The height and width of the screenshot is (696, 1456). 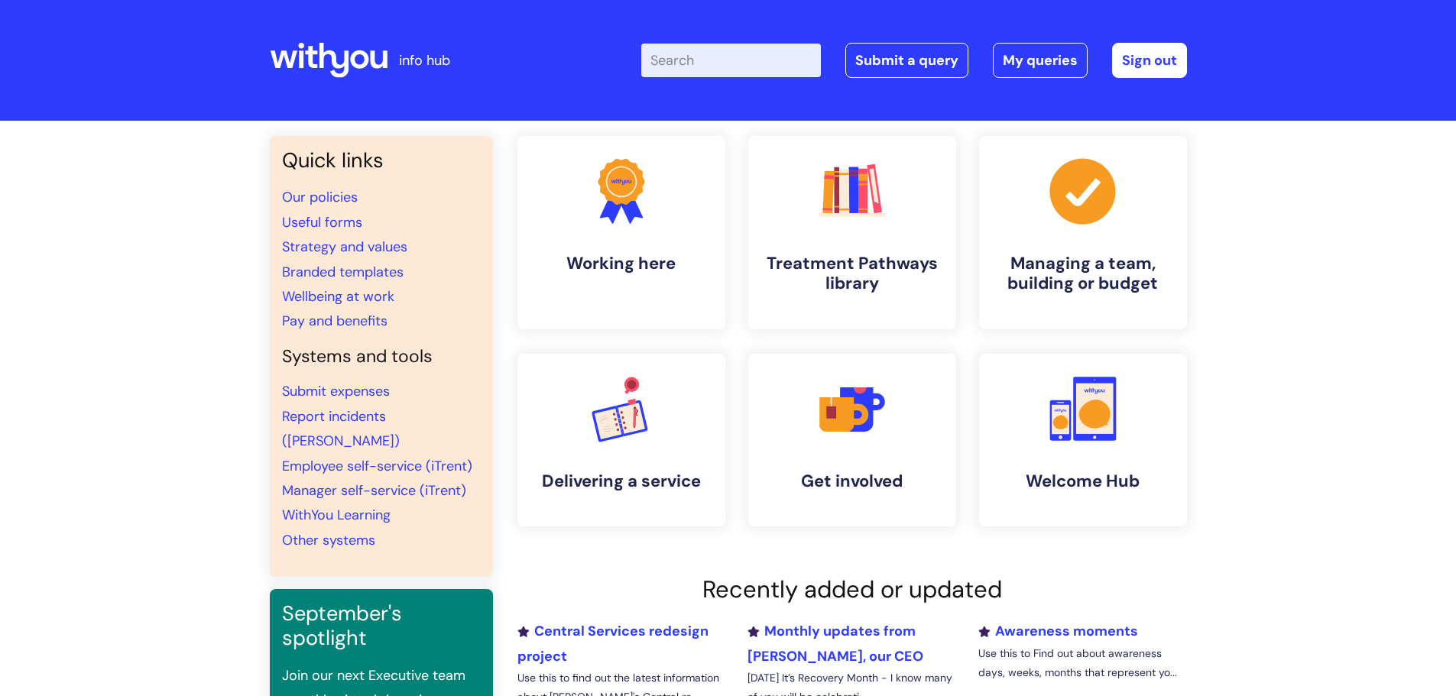 What do you see at coordinates (621, 481) in the screenshot?
I see `h4: Delivering a service` at bounding box center [621, 481].